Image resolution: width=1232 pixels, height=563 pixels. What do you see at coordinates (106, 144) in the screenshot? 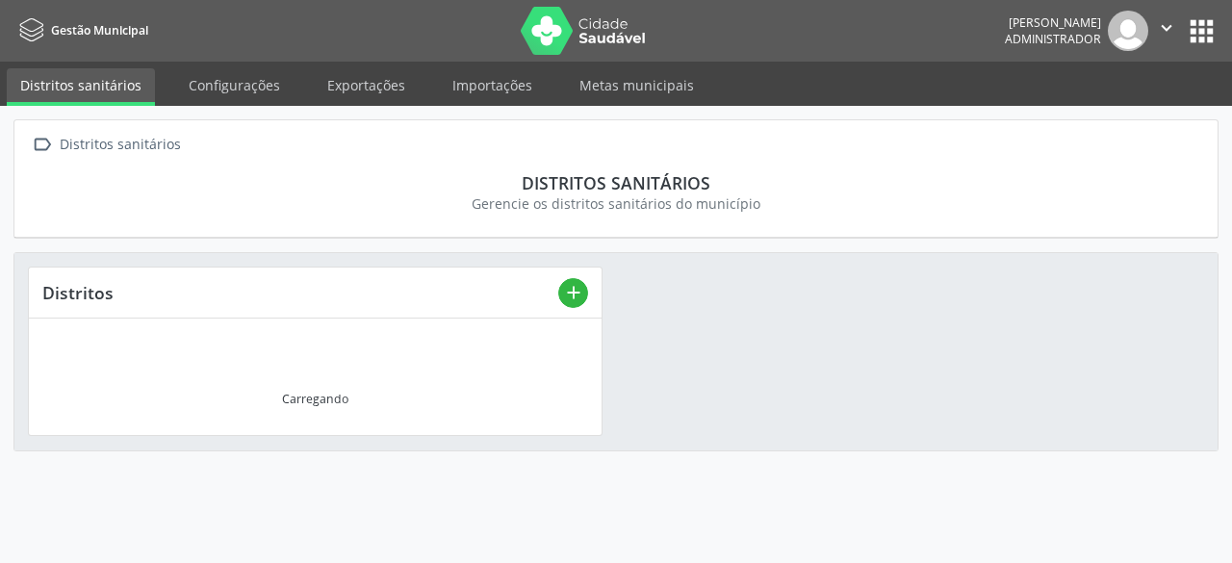
I see `a:  Distritos sanitários` at bounding box center [106, 144].